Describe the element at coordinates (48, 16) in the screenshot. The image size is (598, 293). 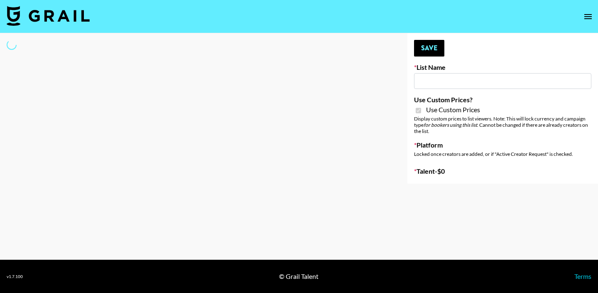
I see `img: Grail Talent` at that location.